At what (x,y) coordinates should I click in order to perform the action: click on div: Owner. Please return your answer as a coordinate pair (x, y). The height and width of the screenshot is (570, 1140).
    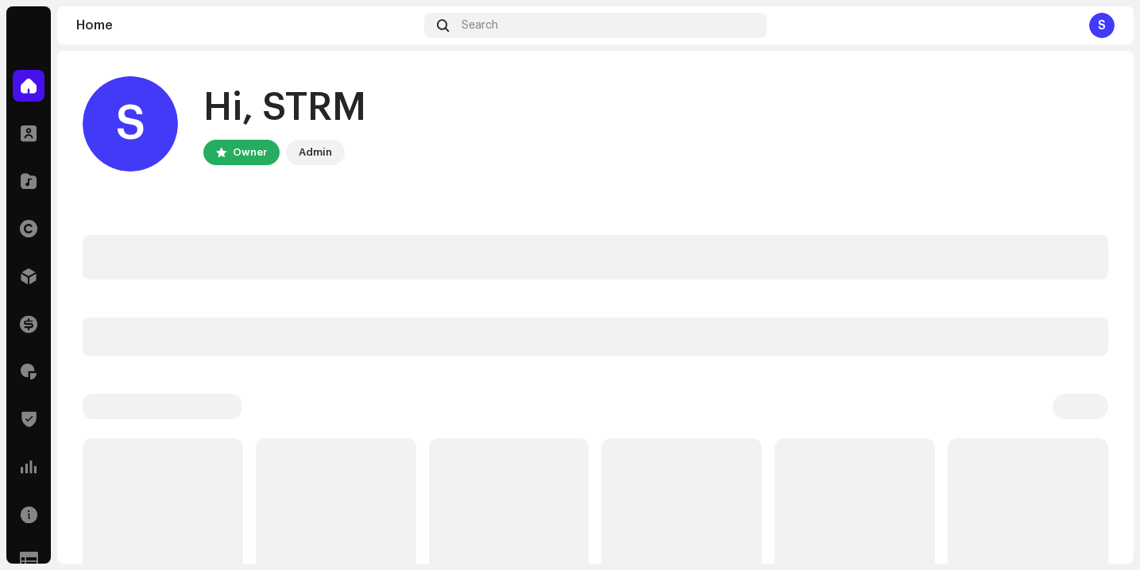
    Looking at the image, I should click on (249, 153).